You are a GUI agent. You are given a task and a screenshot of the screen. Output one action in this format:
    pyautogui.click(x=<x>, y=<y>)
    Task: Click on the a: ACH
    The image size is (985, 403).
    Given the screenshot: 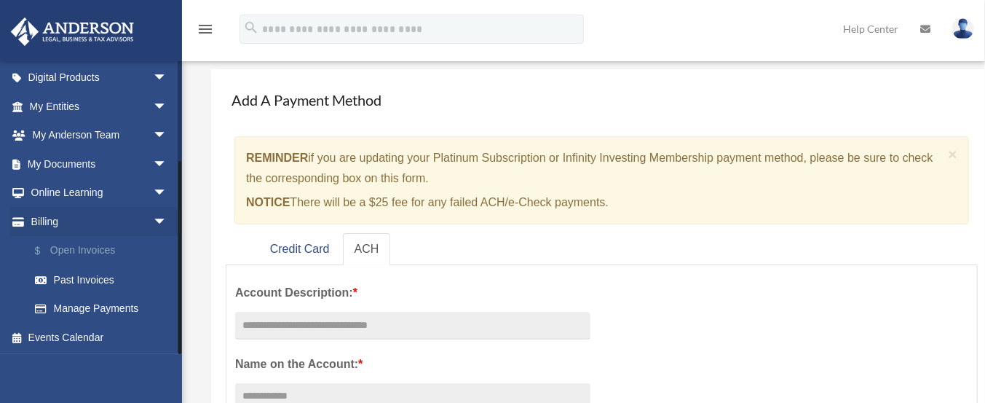 What is the action you would take?
    pyautogui.click(x=367, y=249)
    